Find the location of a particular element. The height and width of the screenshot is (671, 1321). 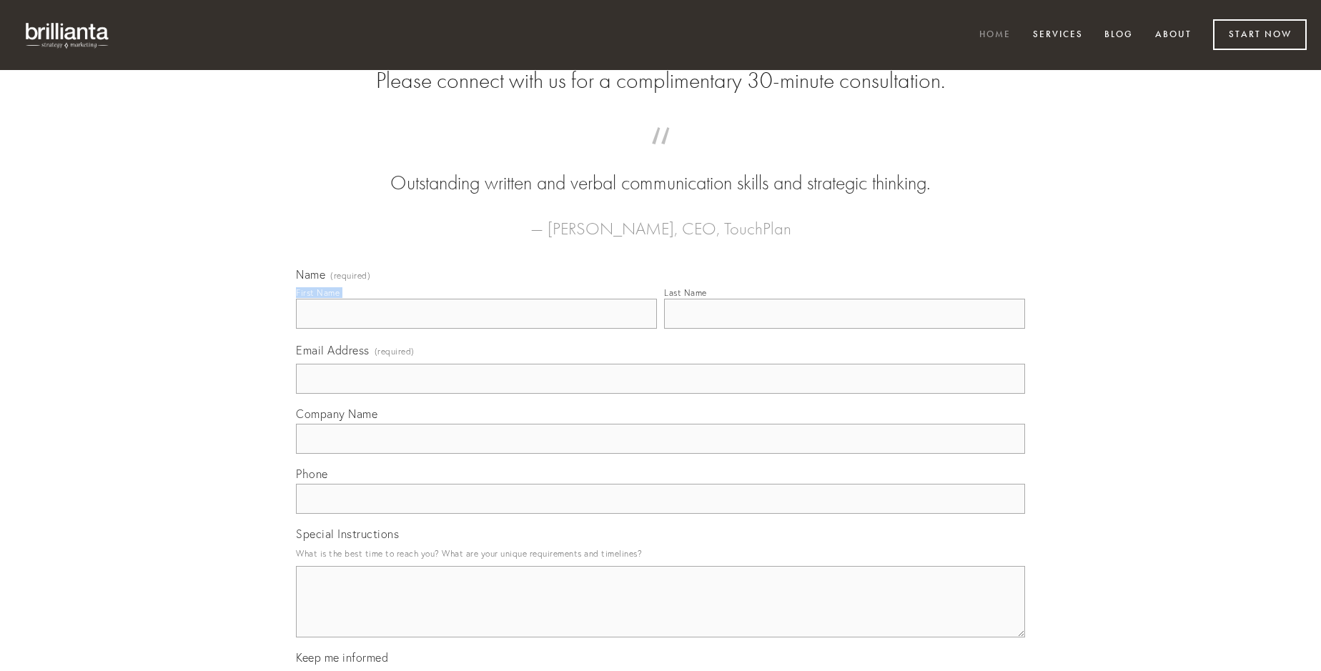

h2: Please connect with us for a complimentary 30-minute consultation. is located at coordinates (661, 81).